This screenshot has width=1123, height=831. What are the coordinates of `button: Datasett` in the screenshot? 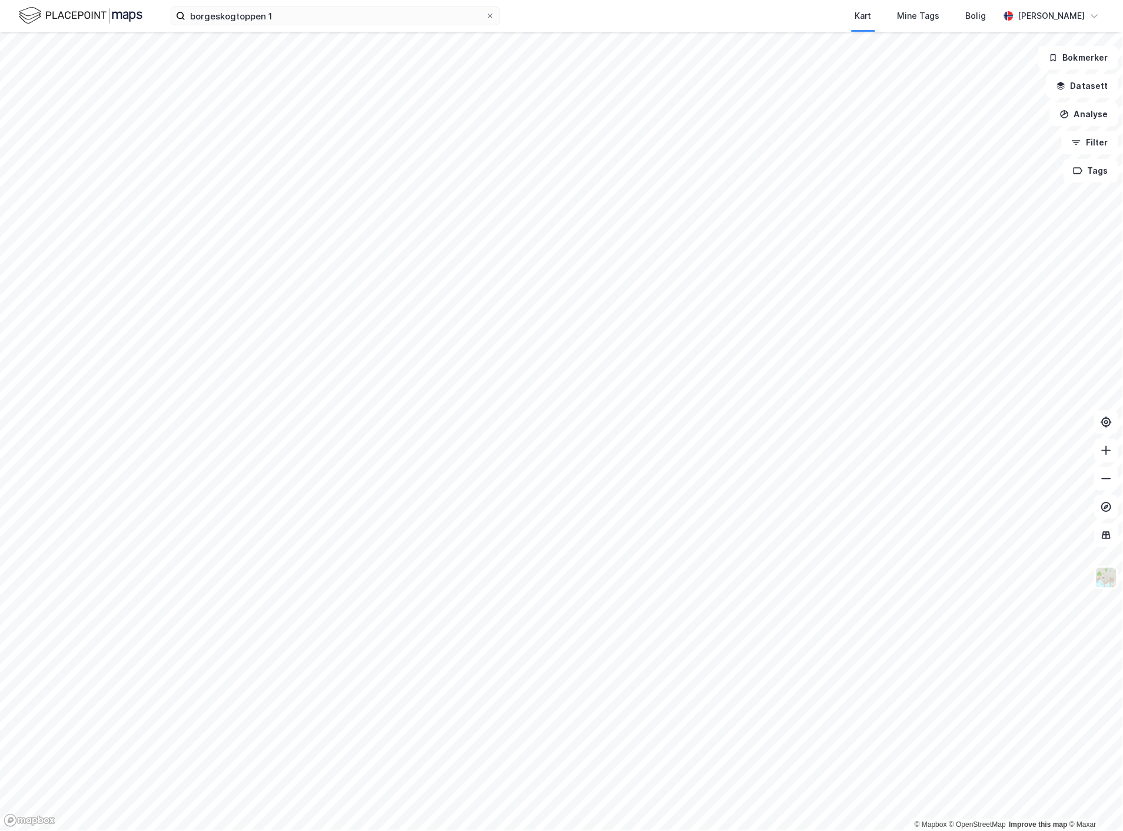 It's located at (1082, 86).